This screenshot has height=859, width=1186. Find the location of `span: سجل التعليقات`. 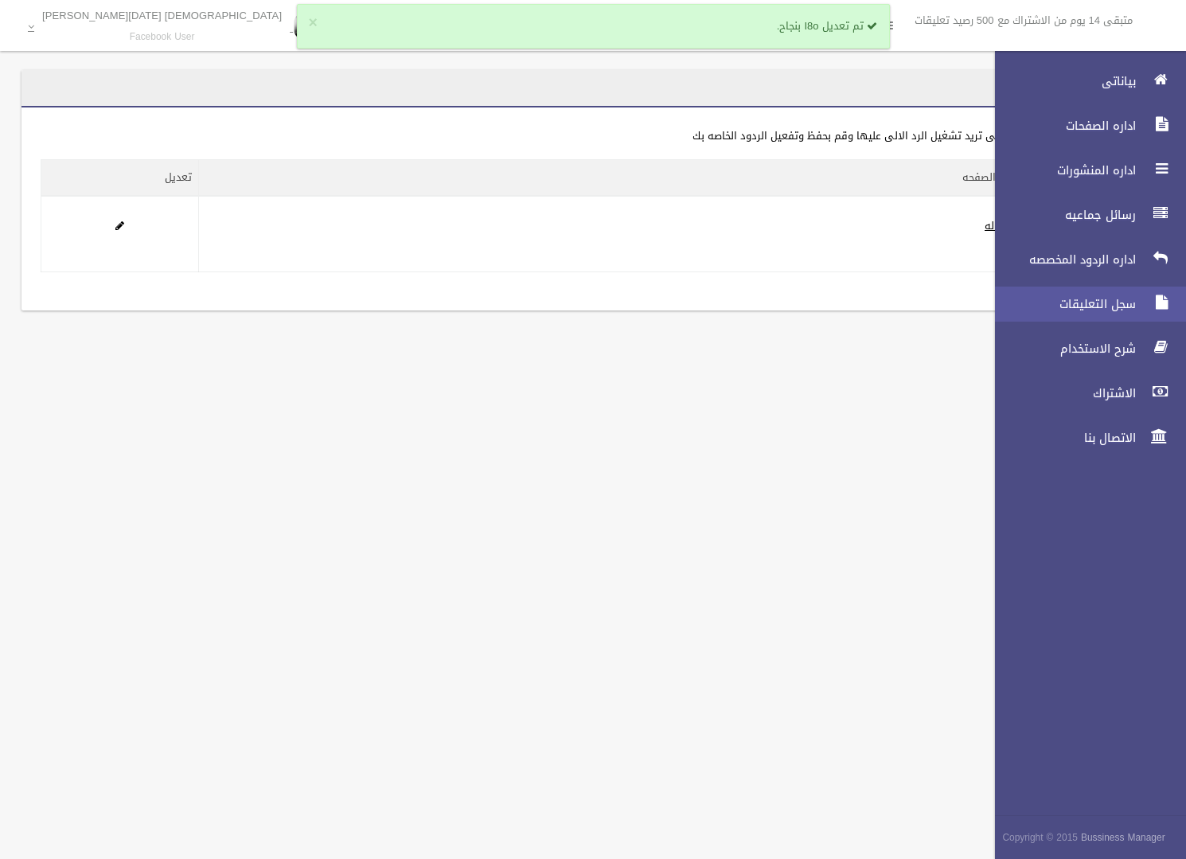

span: سجل التعليقات is located at coordinates (1061, 304).